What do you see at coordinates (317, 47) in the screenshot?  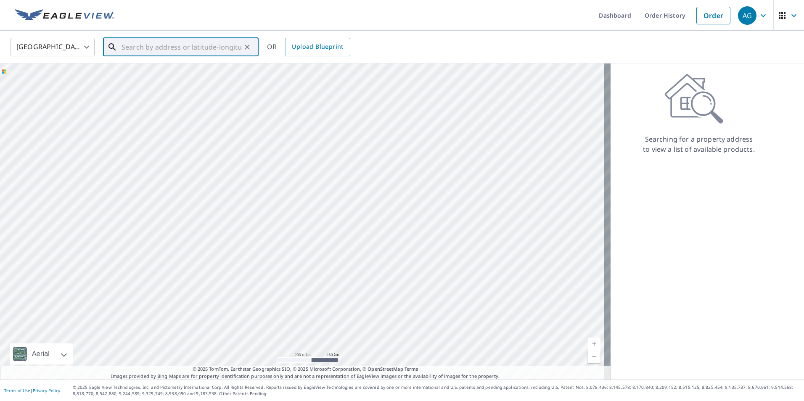 I see `span: Upload Blueprint` at bounding box center [317, 47].